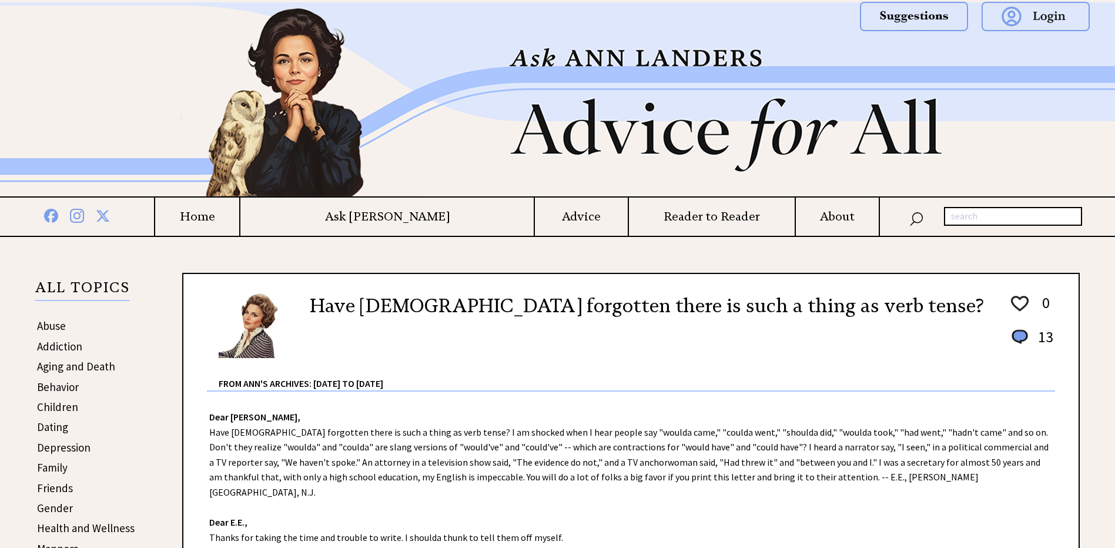 The width and height of the screenshot is (1115, 548). Describe the element at coordinates (711, 216) in the screenshot. I see `h4: Reader to Reader` at that location.